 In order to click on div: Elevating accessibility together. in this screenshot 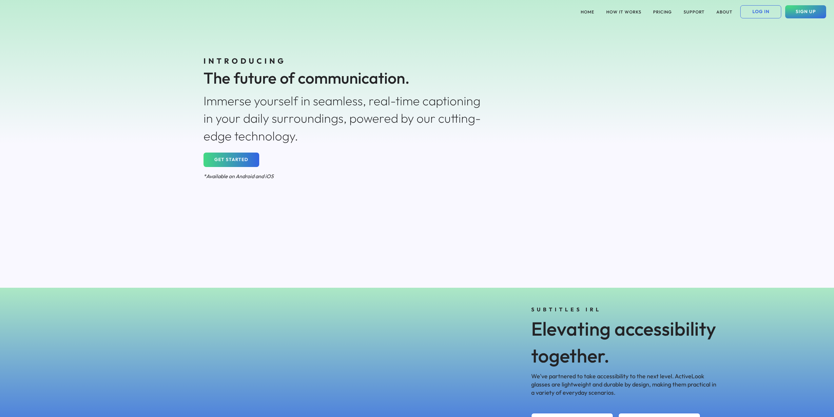, I will do `click(624, 342)`.